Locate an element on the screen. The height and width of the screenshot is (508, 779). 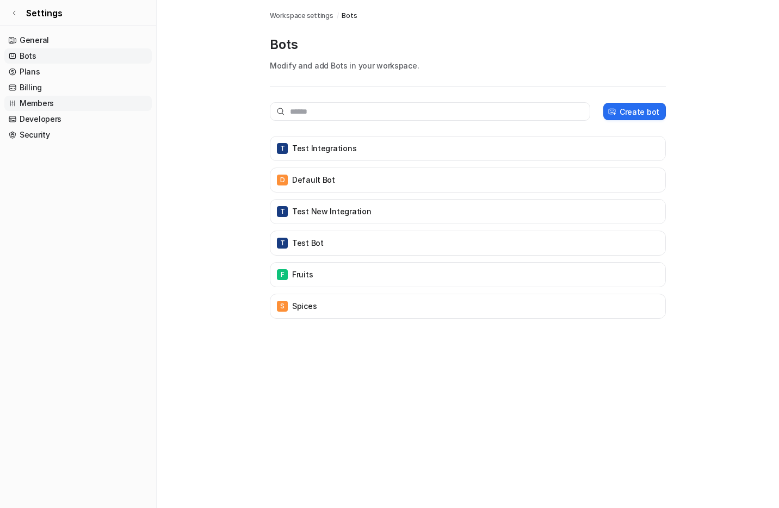
span: S is located at coordinates (282, 306).